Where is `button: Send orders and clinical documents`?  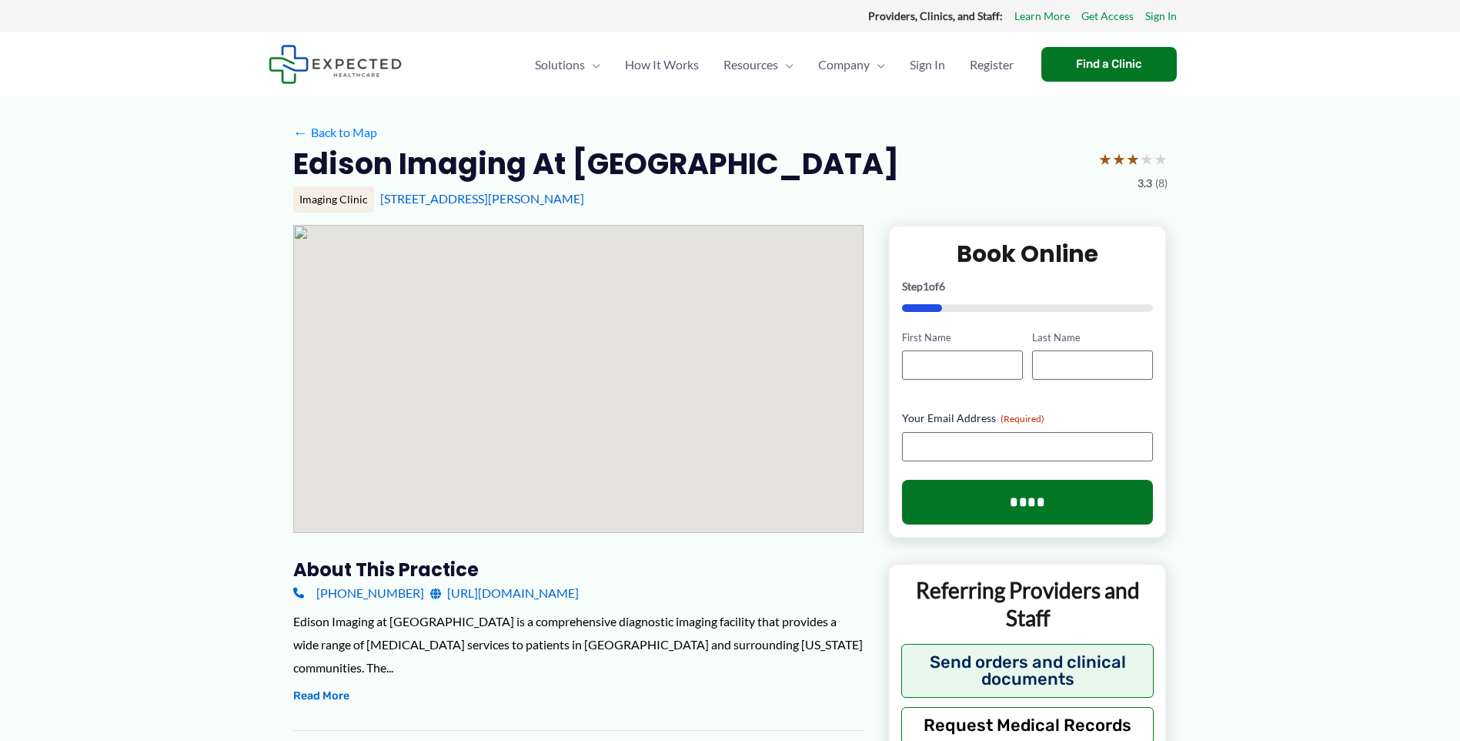
button: Send orders and clinical documents is located at coordinates (1028, 671).